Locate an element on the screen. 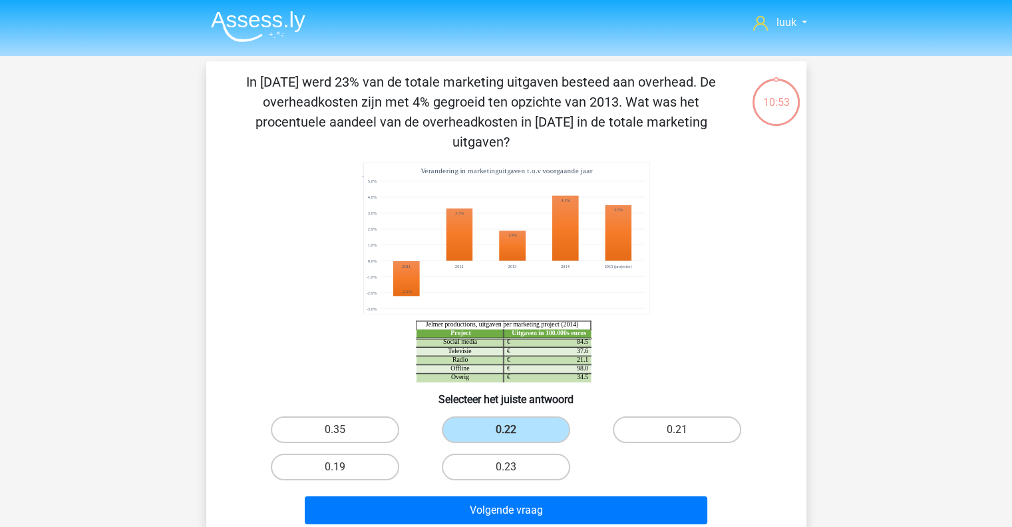  tspan: Offline is located at coordinates (460, 367).